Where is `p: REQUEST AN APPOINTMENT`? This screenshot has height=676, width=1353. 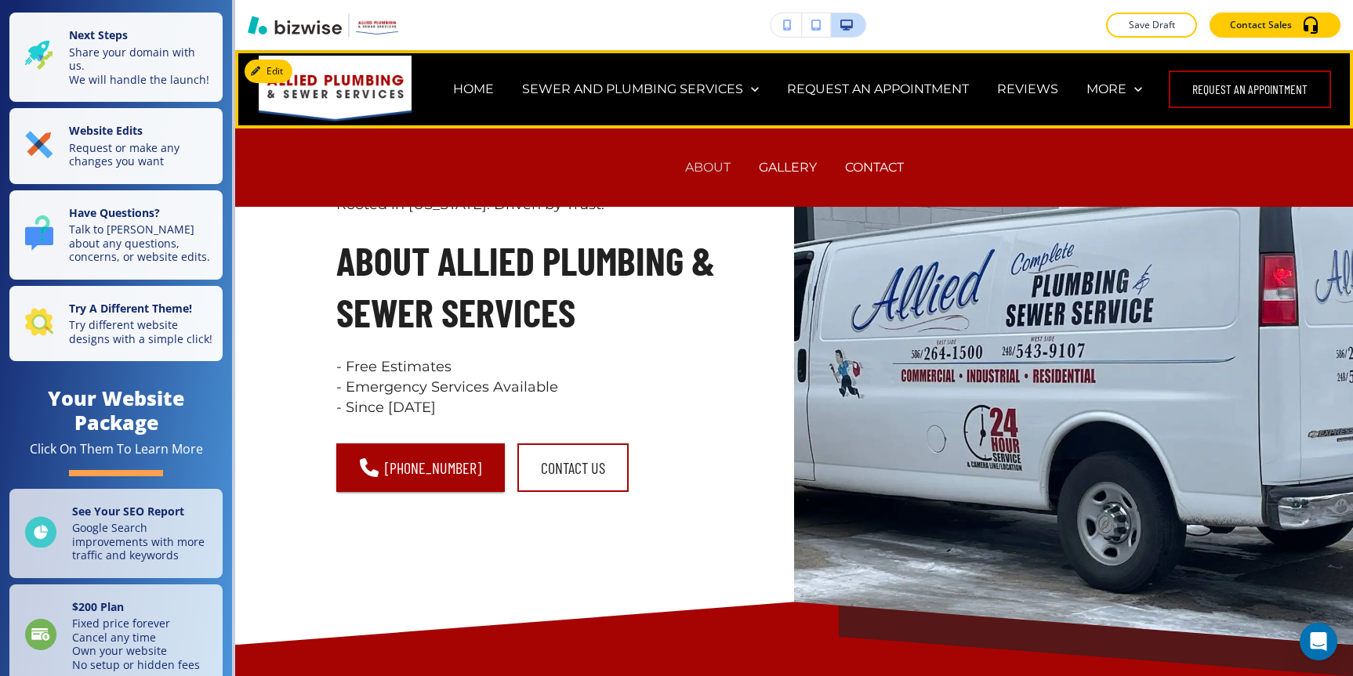
p: REQUEST AN APPOINTMENT is located at coordinates (878, 89).